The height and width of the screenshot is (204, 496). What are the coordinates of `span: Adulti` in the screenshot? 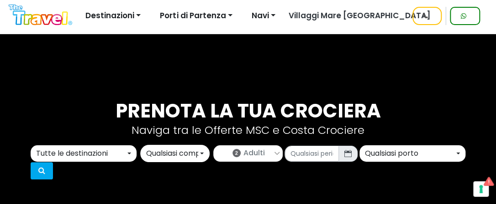 It's located at (254, 153).